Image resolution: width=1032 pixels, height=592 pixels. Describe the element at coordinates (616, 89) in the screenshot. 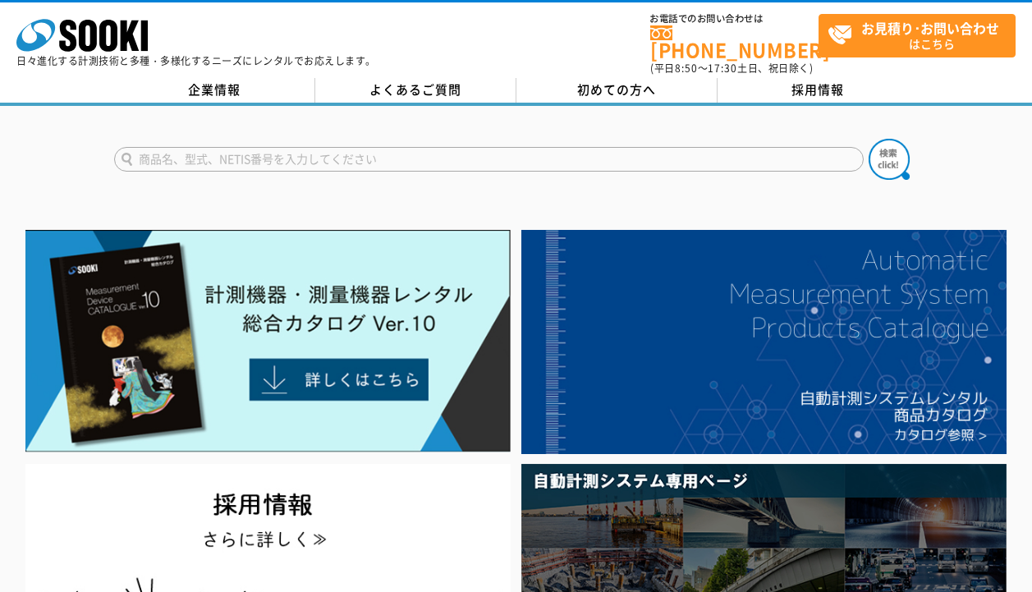

I see `span: 初めての方へ` at that location.